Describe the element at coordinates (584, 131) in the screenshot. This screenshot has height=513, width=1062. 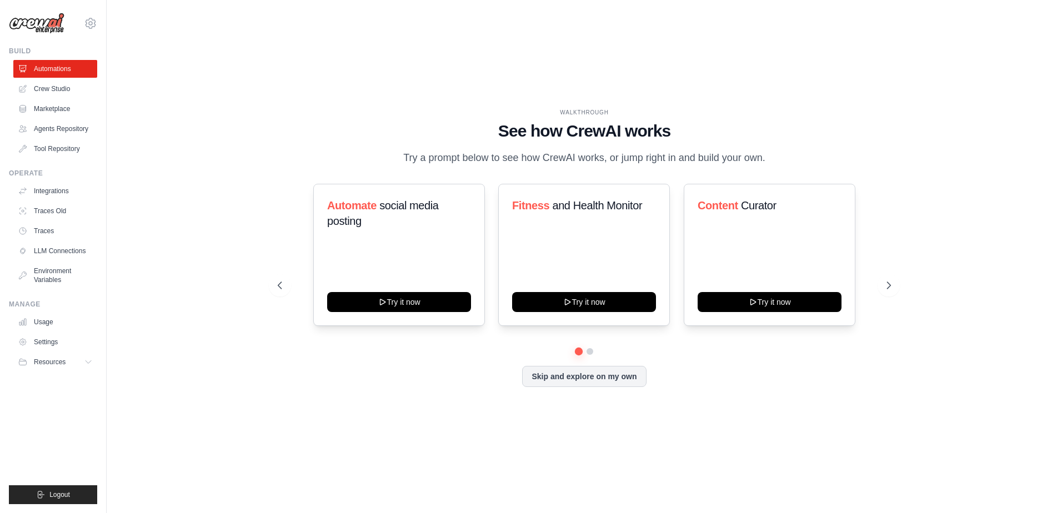
I see `h1: See how CrewAI works` at that location.